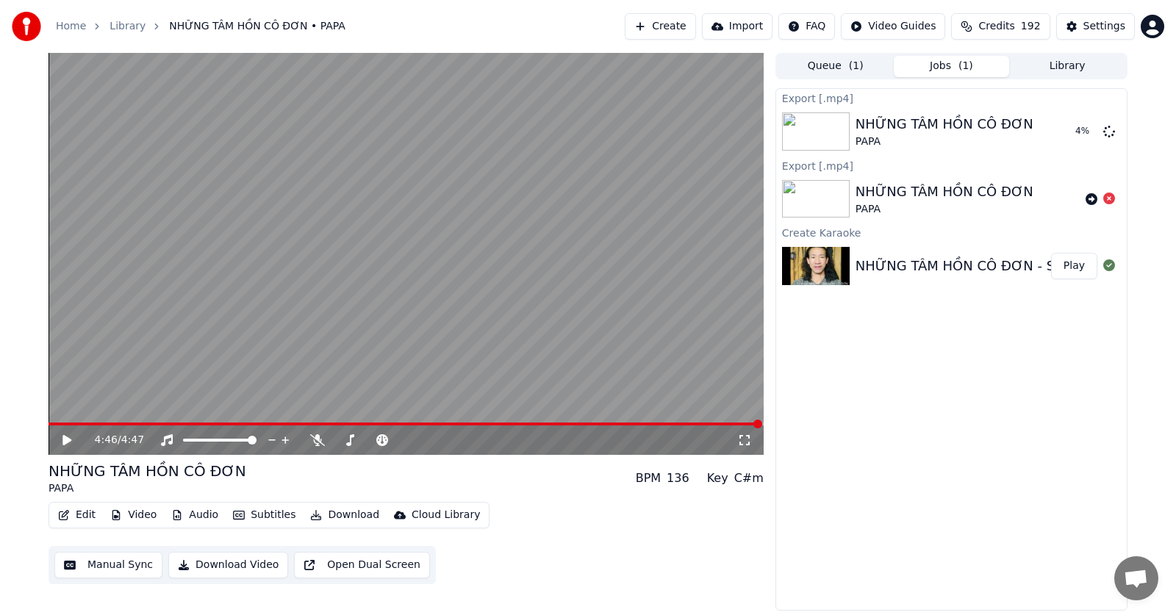 This screenshot has height=615, width=1176. I want to click on button: Jobs, so click(952, 66).